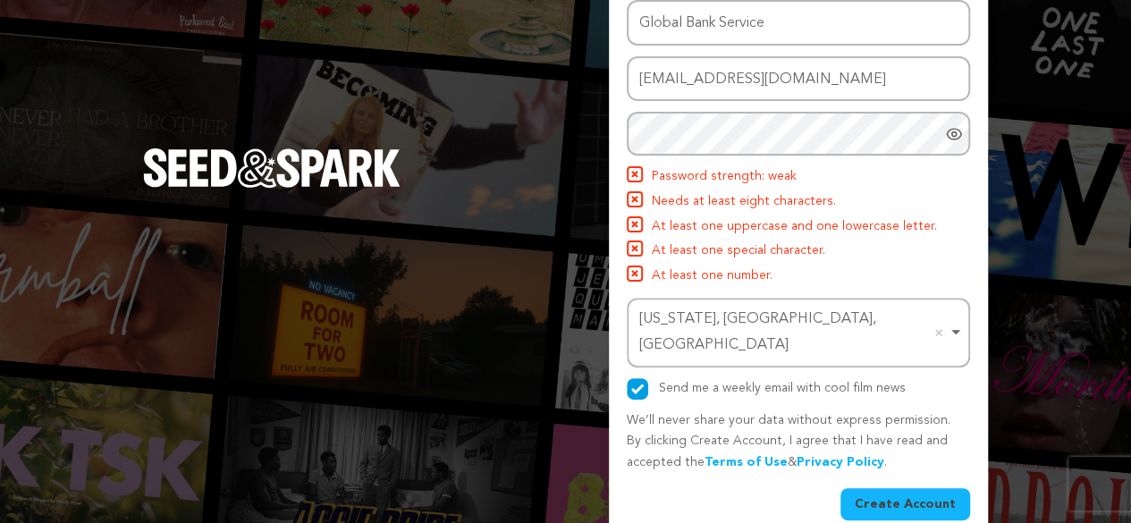 The height and width of the screenshot is (523, 1131). Describe the element at coordinates (798, 79) in the screenshot. I see `input: Email address` at that location.